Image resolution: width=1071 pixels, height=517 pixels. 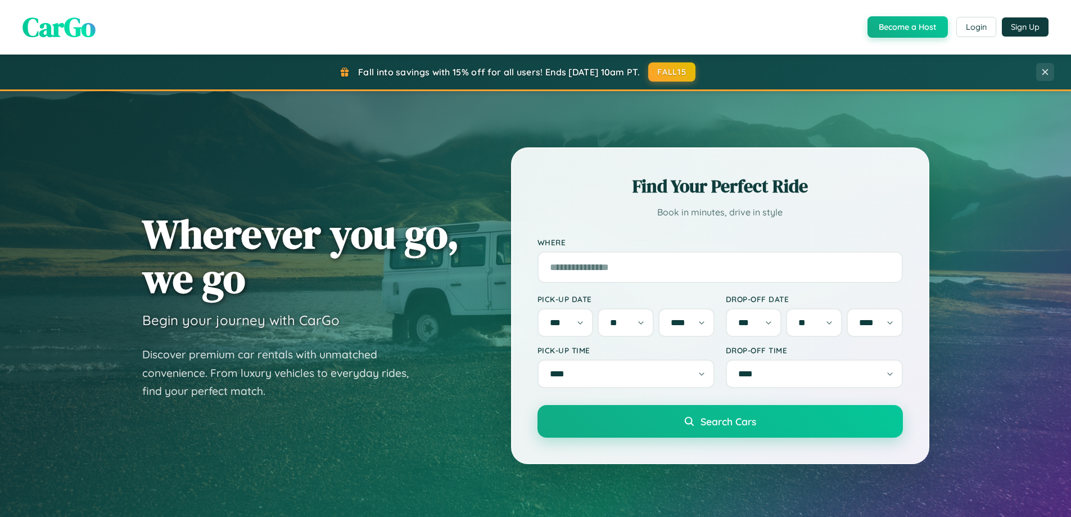 What do you see at coordinates (59, 27) in the screenshot?
I see `span: CarGo` at bounding box center [59, 27].